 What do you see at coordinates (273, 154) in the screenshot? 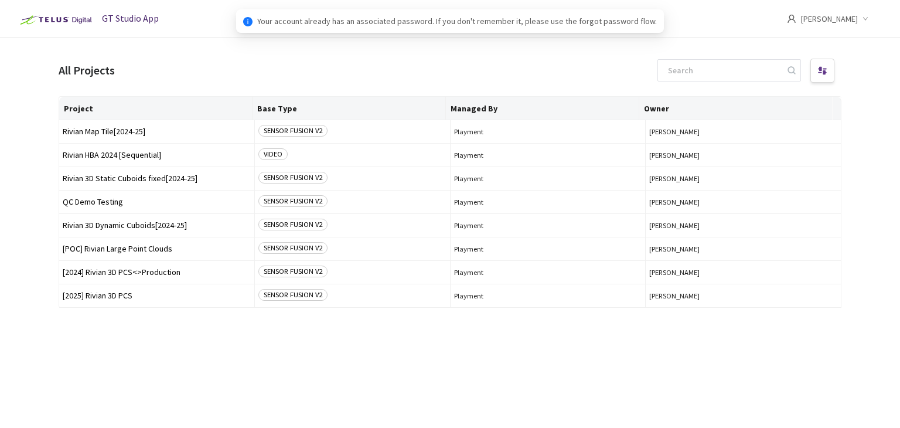
I see `span: VIDEO` at bounding box center [273, 154].